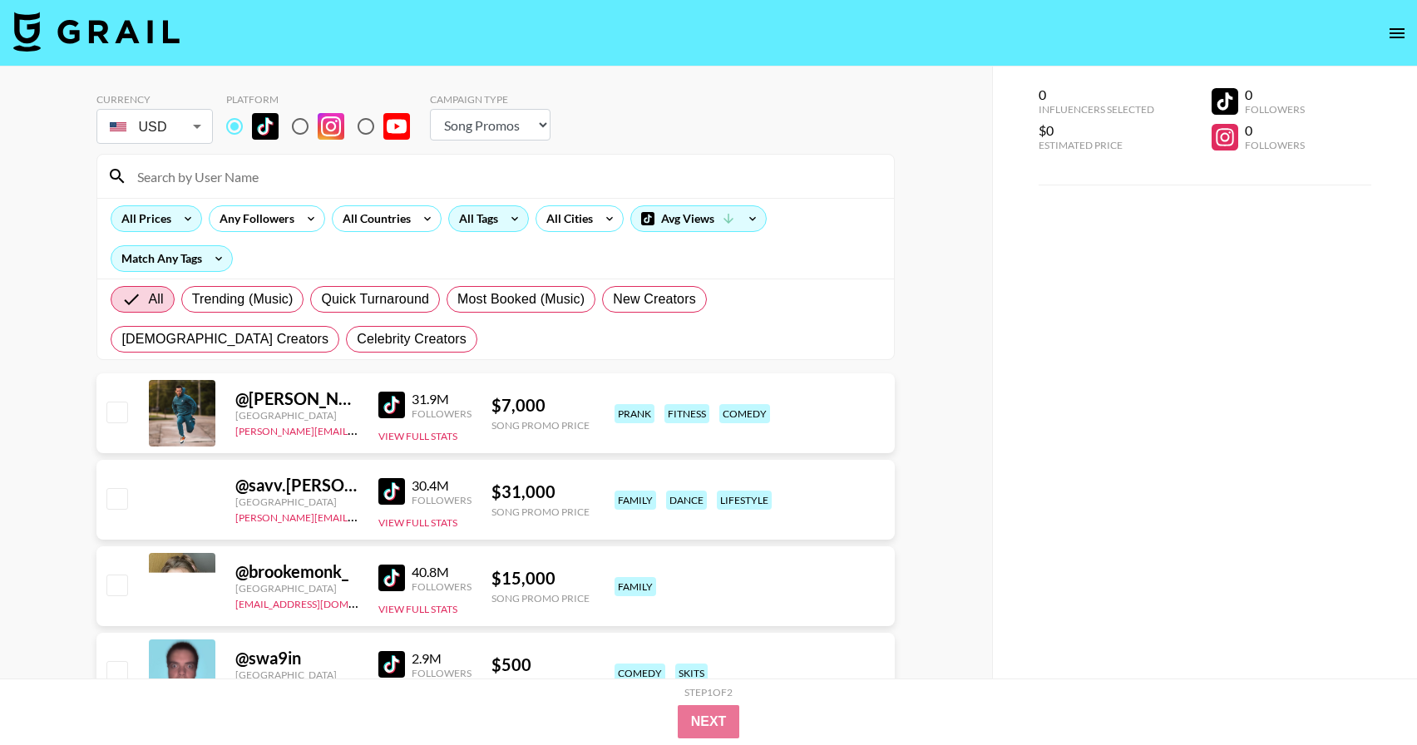 This screenshot has height=745, width=1417. I want to click on div: $ 15,000, so click(541, 578).